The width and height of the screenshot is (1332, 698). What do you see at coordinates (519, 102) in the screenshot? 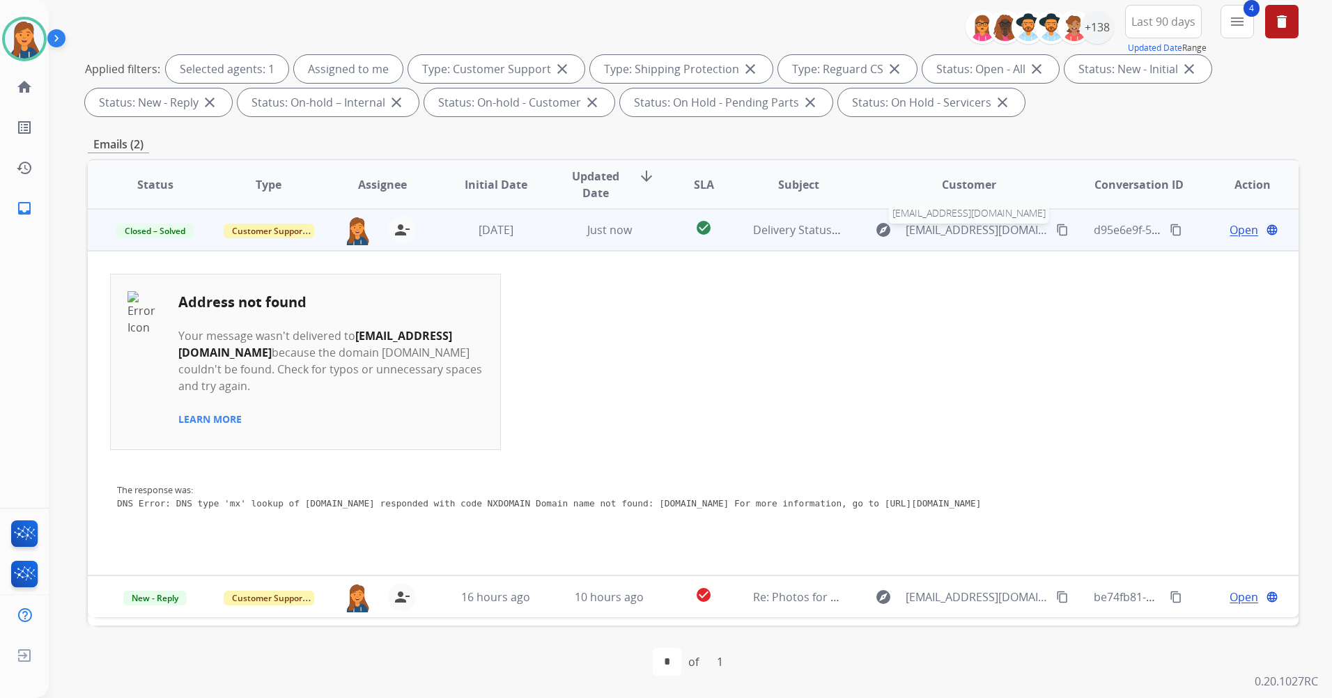
I see `div: Status: On-hold - Customer` at bounding box center [519, 102].